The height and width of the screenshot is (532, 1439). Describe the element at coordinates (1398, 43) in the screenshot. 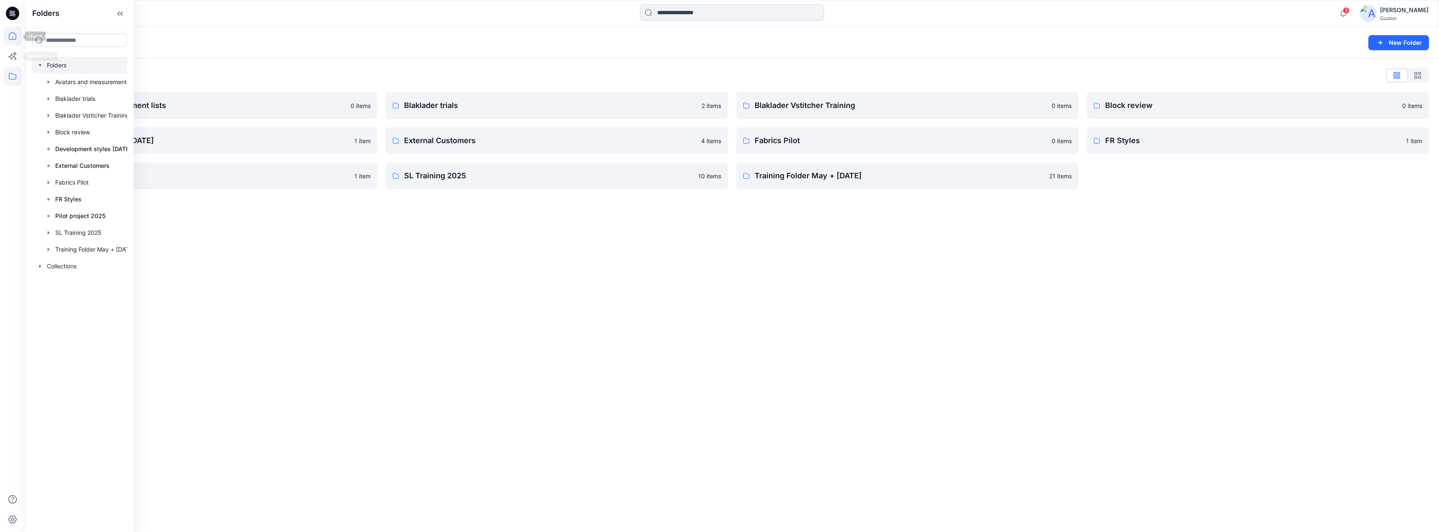

I see `button: New Folder` at that location.